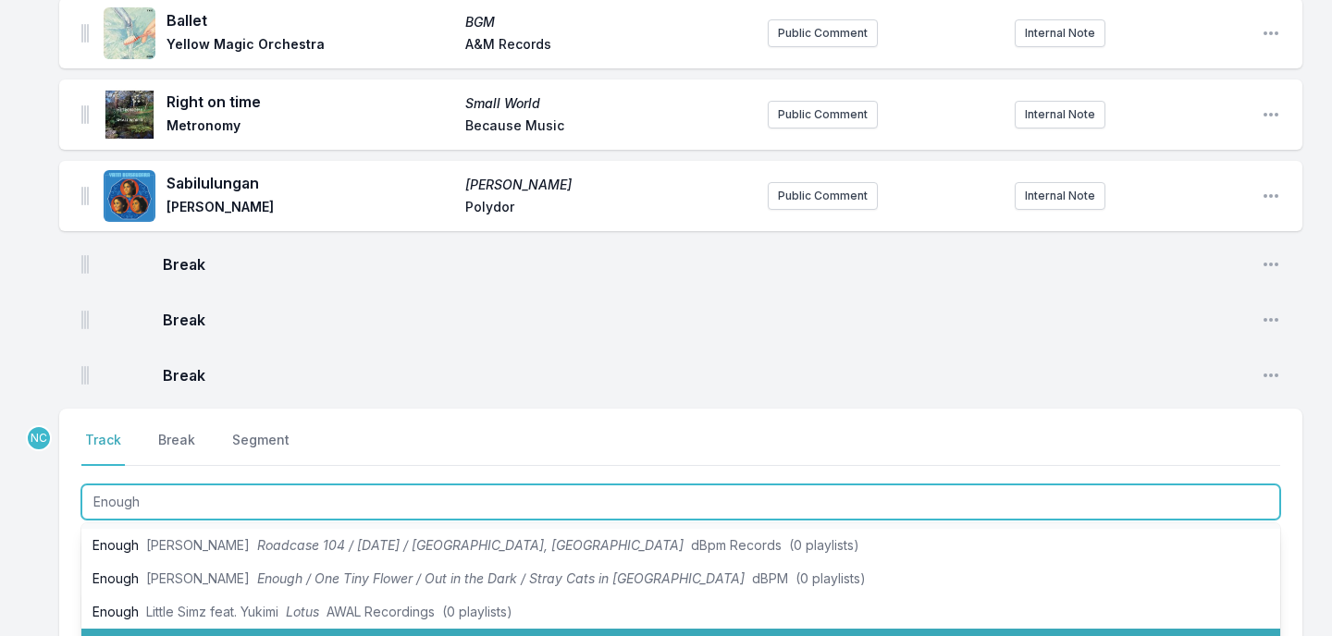  What do you see at coordinates (608, 46) in the screenshot?
I see `span: A&M Records` at bounding box center [608, 46].